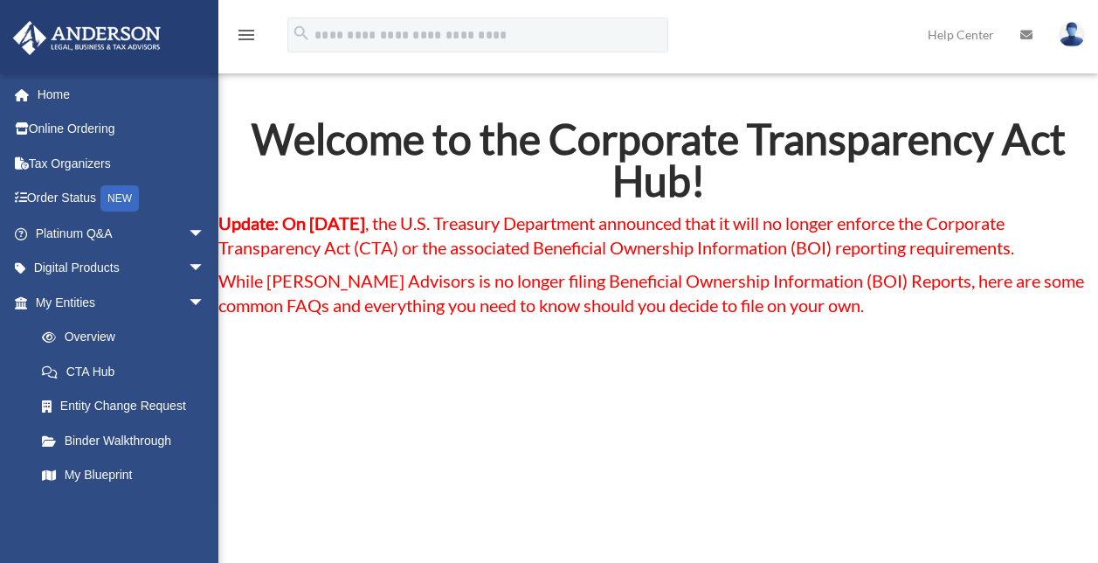 Image resolution: width=1098 pixels, height=563 pixels. Describe the element at coordinates (1072, 34) in the screenshot. I see `img: User Pic` at that location.